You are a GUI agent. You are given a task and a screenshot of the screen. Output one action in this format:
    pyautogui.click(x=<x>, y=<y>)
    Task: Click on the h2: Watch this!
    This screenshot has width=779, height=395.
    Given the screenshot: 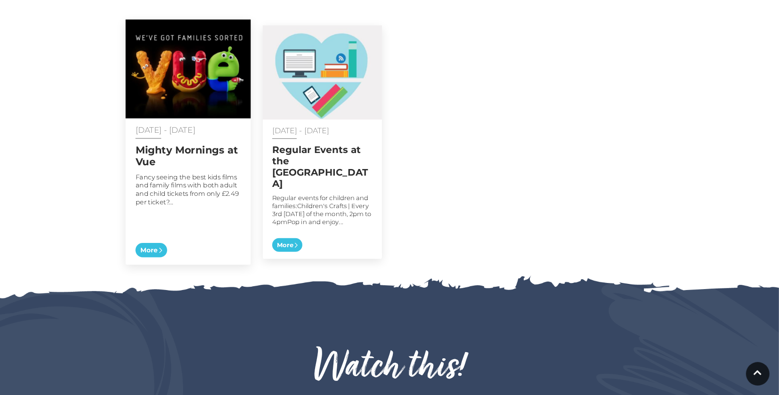 What is the action you would take?
    pyautogui.click(x=389, y=368)
    